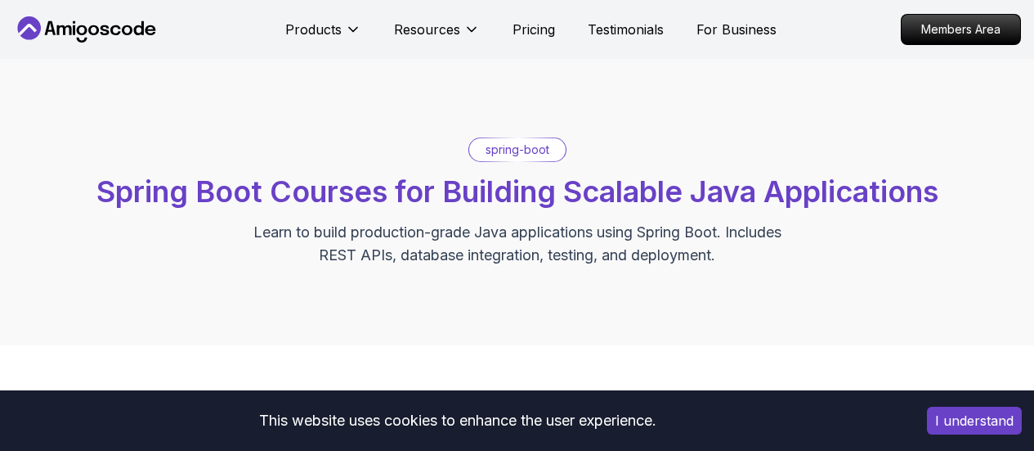 This screenshot has width=1034, height=451. What do you see at coordinates (534, 29) in the screenshot?
I see `p: Pricing` at bounding box center [534, 29].